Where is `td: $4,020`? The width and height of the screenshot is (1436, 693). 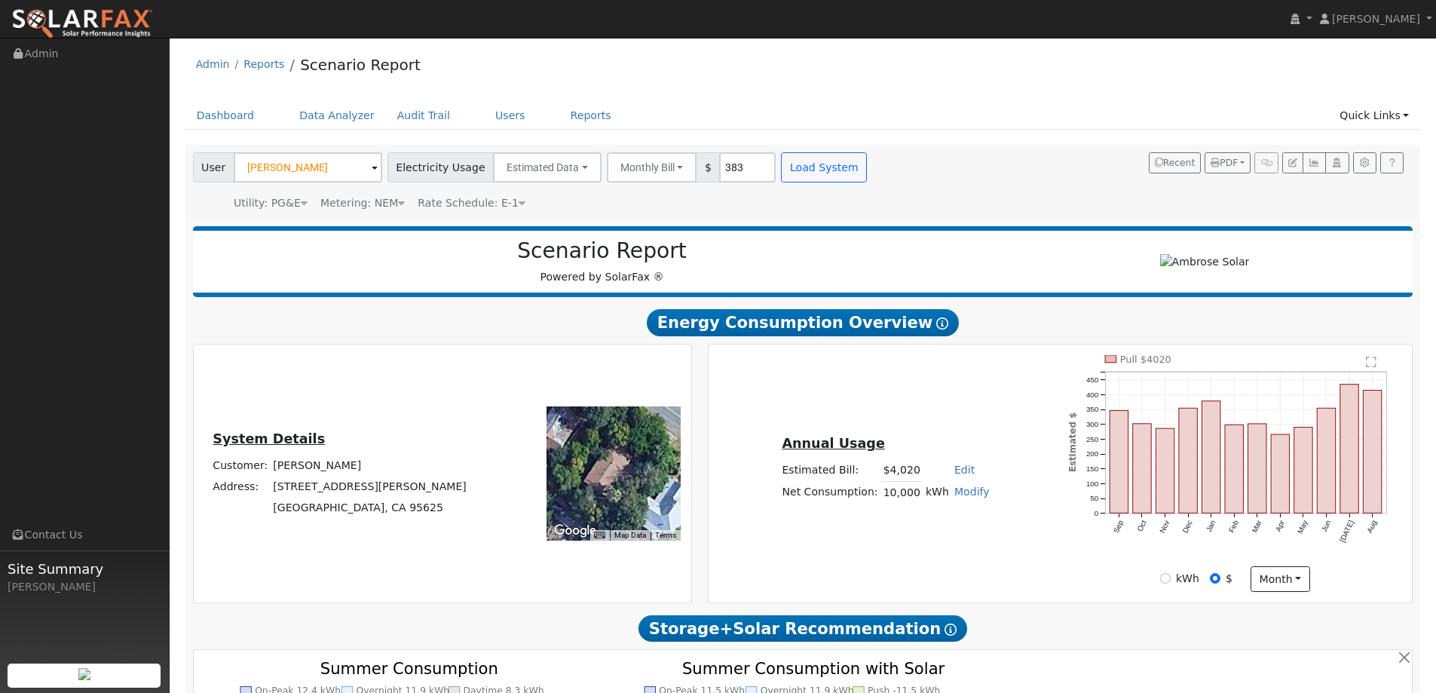
td: $4,020 is located at coordinates (901, 470).